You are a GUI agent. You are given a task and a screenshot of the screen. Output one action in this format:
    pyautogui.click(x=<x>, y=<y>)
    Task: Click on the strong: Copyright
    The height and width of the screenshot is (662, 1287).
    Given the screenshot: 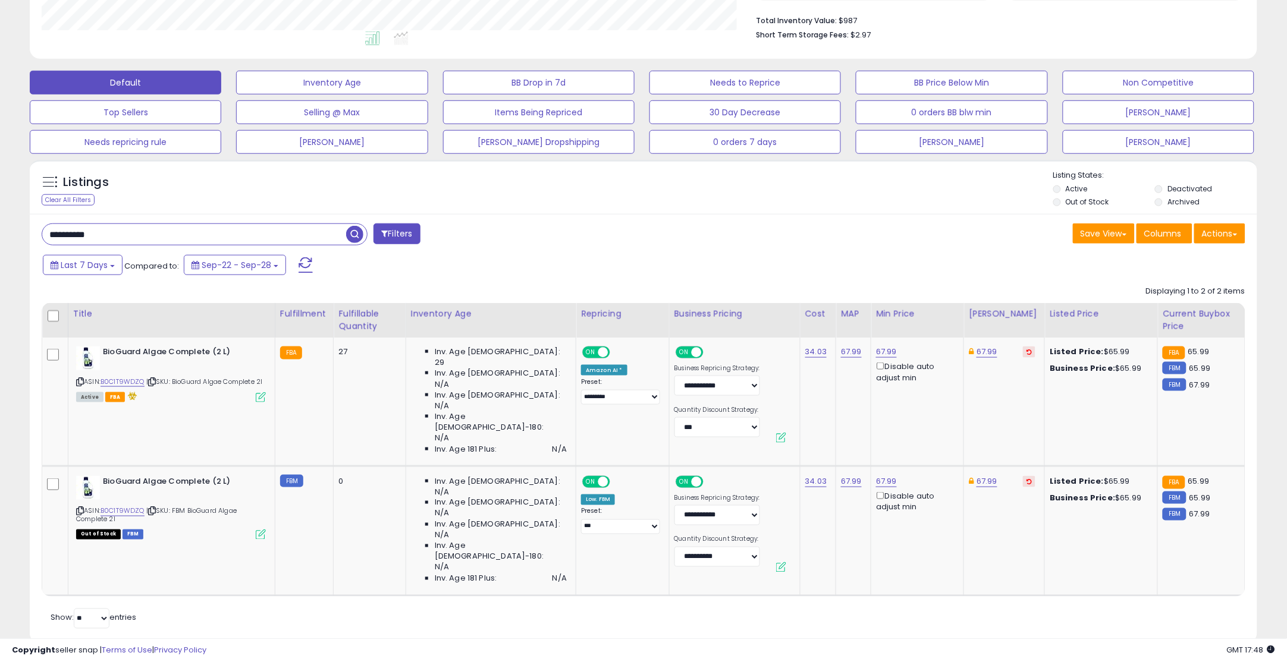 What is the action you would take?
    pyautogui.click(x=33, y=650)
    